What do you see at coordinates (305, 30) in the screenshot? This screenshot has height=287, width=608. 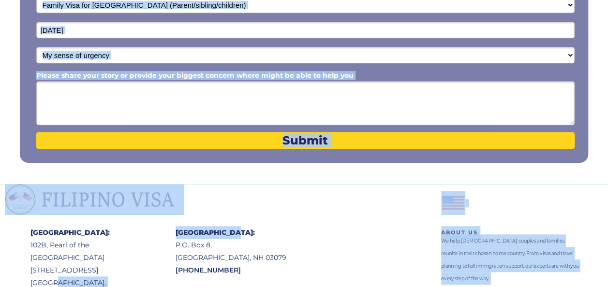 I see `input: Date of Birth (mm/dd/yyyy)` at bounding box center [305, 30].